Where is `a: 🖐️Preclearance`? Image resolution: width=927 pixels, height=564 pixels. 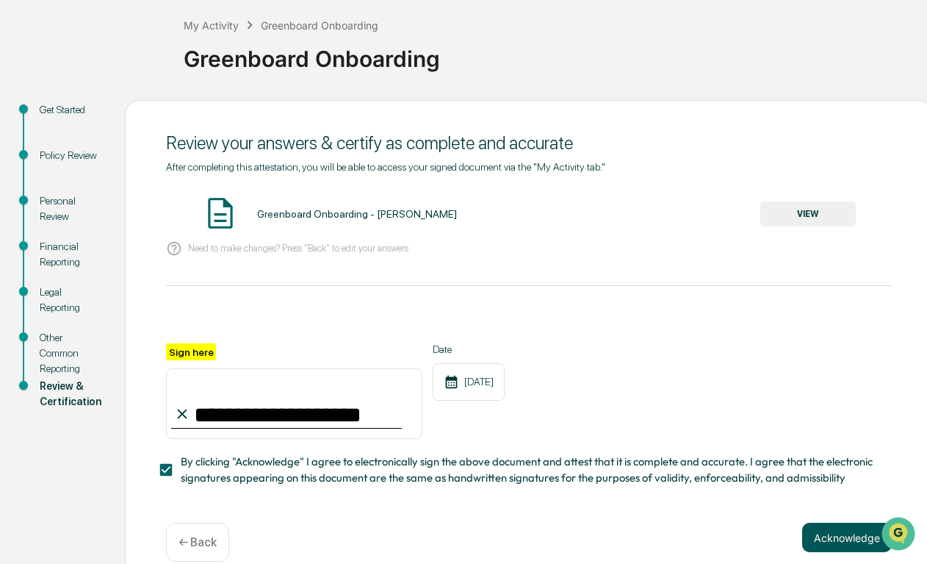
a: 🖐️Preclearance is located at coordinates (54, 193).